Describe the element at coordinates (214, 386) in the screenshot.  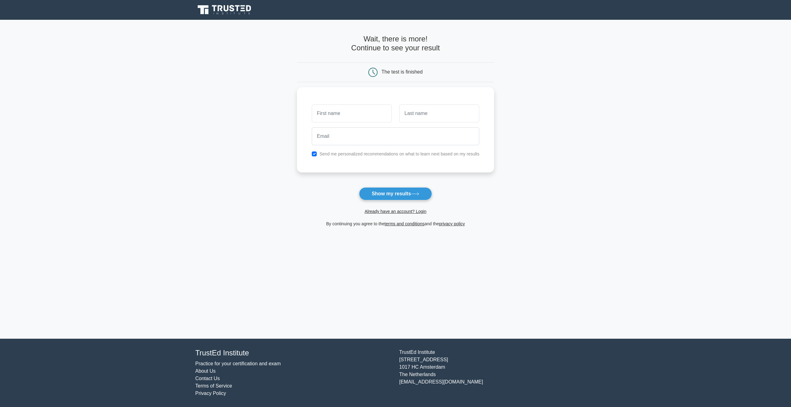
I see `a: Terms of Service` at that location.